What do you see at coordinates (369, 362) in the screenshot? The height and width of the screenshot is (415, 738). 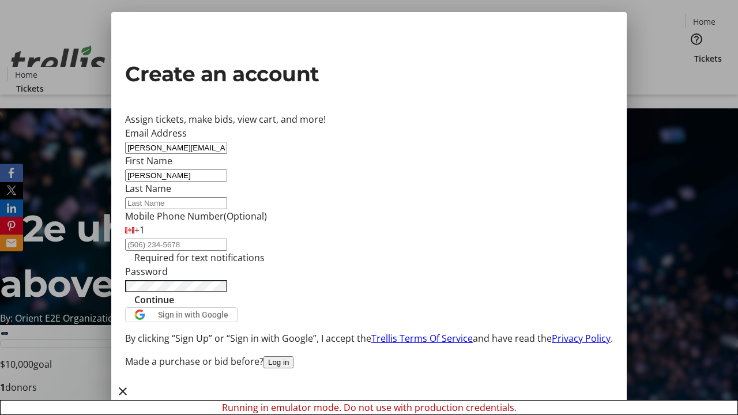 I see `div: Made a purchase or bid before?` at bounding box center [369, 362].